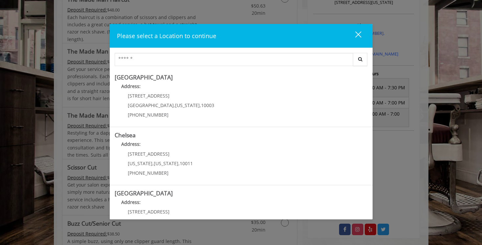  Describe the element at coordinates (234, 59) in the screenshot. I see `input: Search Center` at that location.